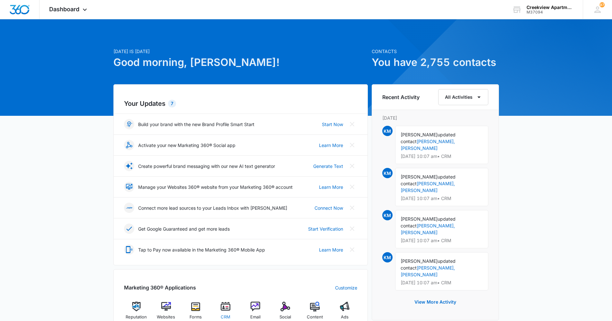 The image size is (612, 321). Describe the element at coordinates (255, 317) in the screenshot. I see `span: Email` at that location.